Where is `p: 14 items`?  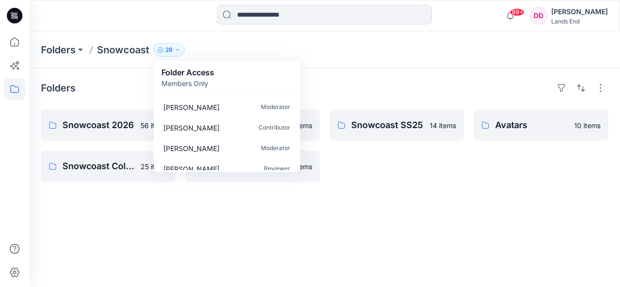
p: 14 items is located at coordinates (443, 125).